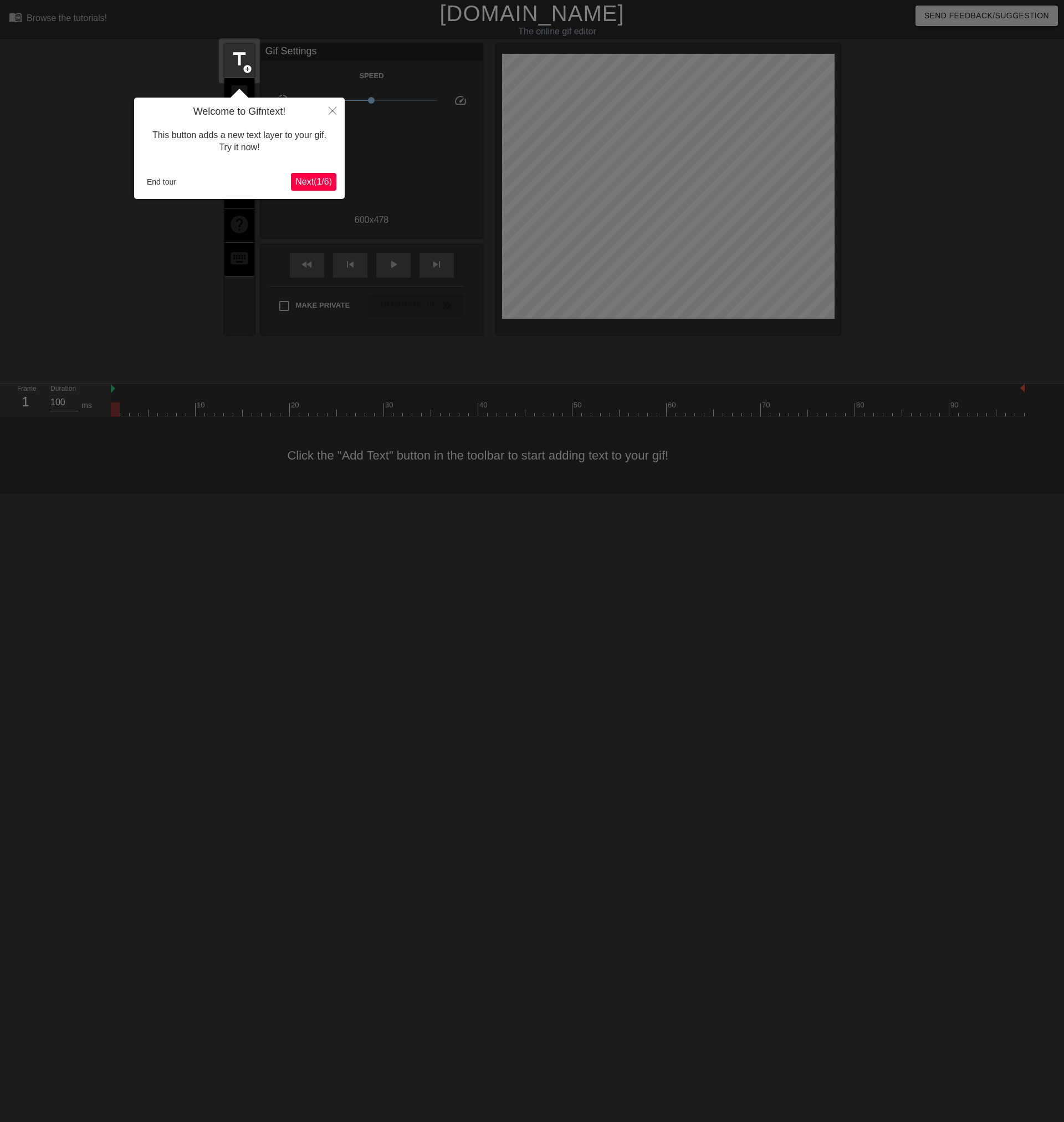  I want to click on button: Next, so click(314, 182).